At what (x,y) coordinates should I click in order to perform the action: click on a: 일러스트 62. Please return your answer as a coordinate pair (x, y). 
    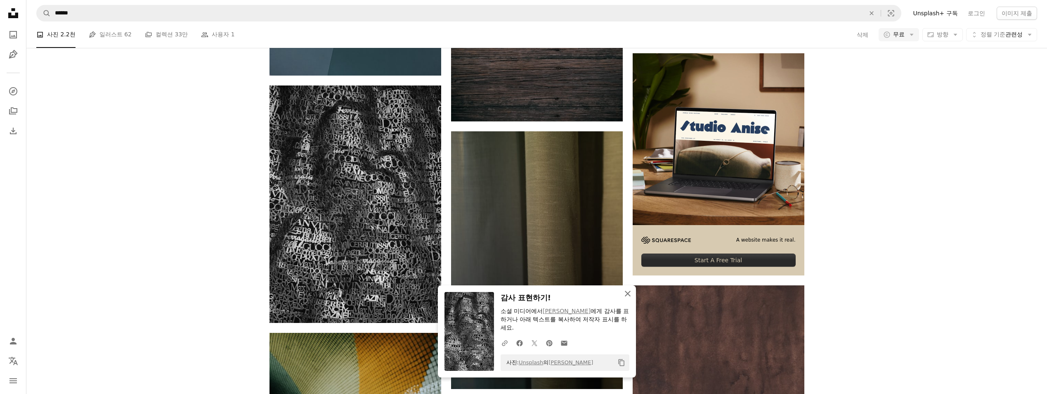
    Looking at the image, I should click on (110, 35).